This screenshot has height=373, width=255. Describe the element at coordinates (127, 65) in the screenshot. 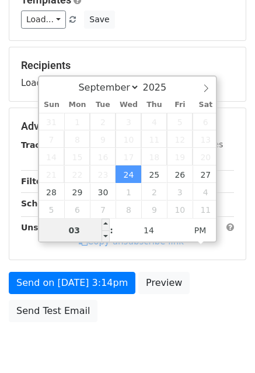

I see `h5: Recipients` at that location.